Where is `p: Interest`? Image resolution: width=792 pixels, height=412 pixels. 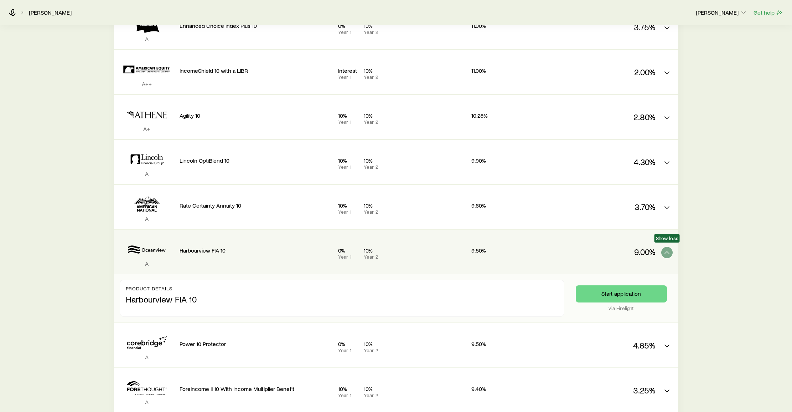 p: Interest is located at coordinates (348, 71).